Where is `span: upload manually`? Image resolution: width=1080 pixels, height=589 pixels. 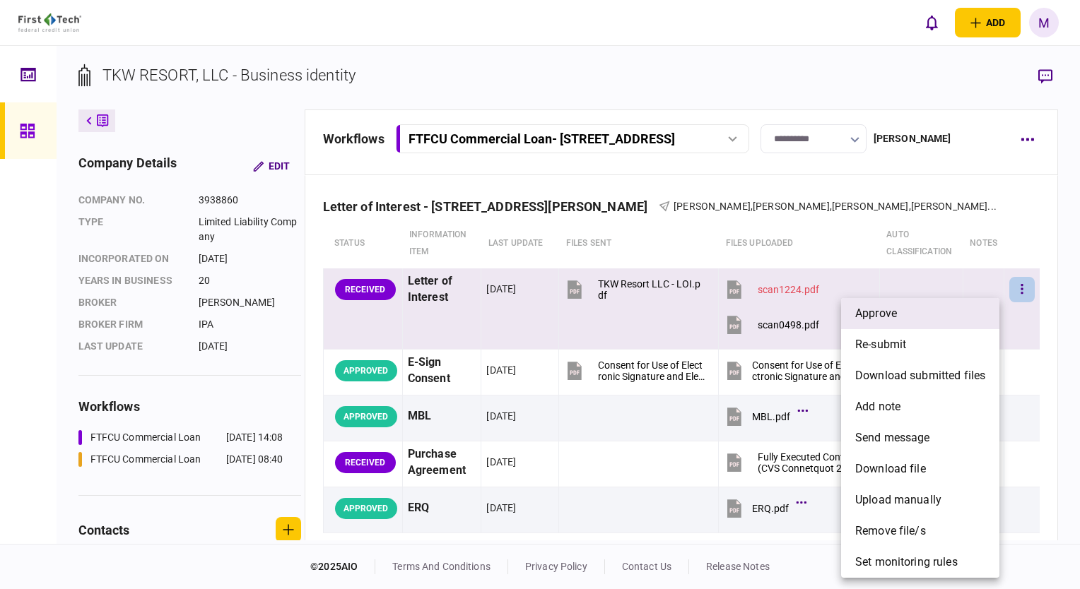
span: upload manually is located at coordinates (898, 500).